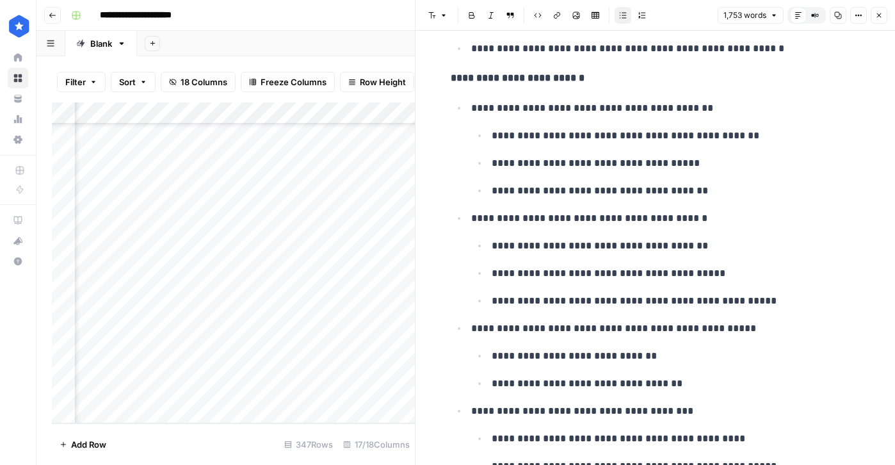 The width and height of the screenshot is (895, 465). Describe the element at coordinates (18, 119) in the screenshot. I see `a: Usage` at that location.